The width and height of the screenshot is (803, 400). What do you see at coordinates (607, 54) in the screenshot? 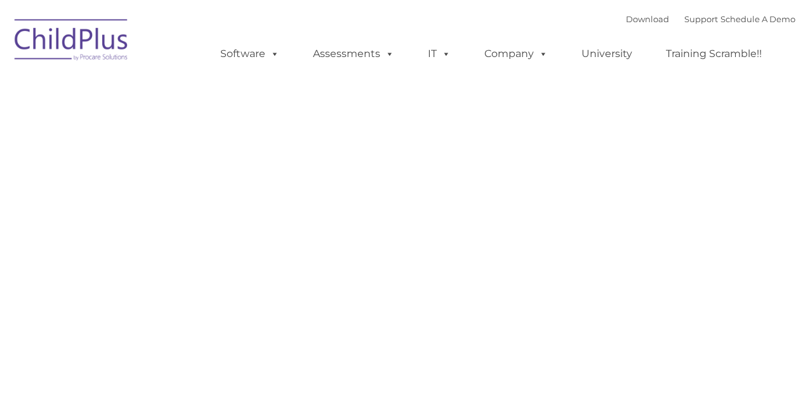
I see `a: University` at bounding box center [607, 54].